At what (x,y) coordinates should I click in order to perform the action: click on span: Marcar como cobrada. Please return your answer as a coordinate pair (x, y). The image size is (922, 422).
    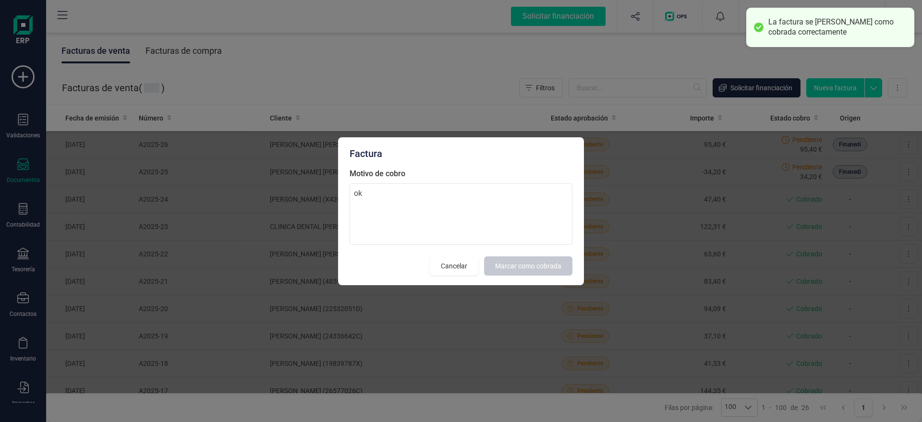
    Looking at the image, I should click on (528, 266).